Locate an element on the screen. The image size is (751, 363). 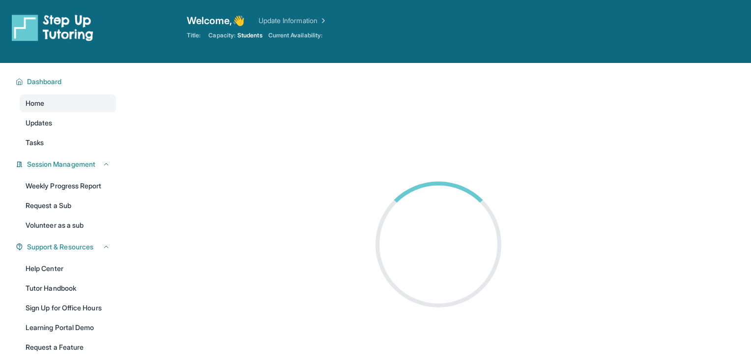
a: Updates is located at coordinates (68, 123).